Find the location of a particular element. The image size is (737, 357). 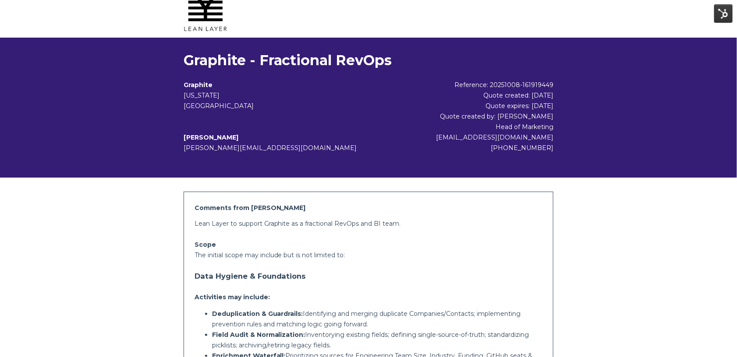

img: HubSpot Tools Menu Toggle is located at coordinates (723, 14).